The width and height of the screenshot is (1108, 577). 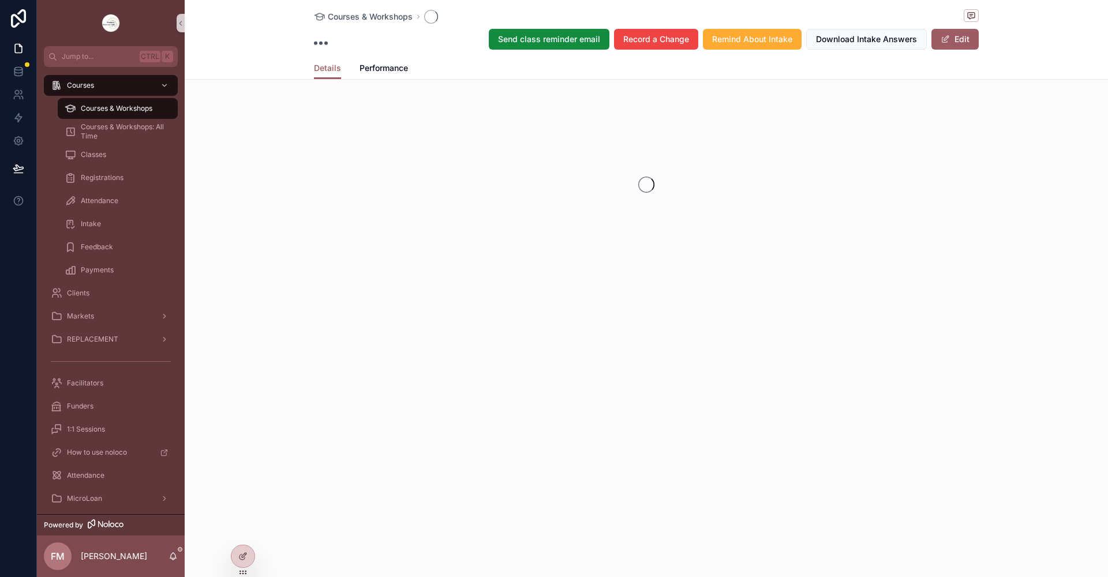 What do you see at coordinates (111, 383) in the screenshot?
I see `a: Facilitators` at bounding box center [111, 383].